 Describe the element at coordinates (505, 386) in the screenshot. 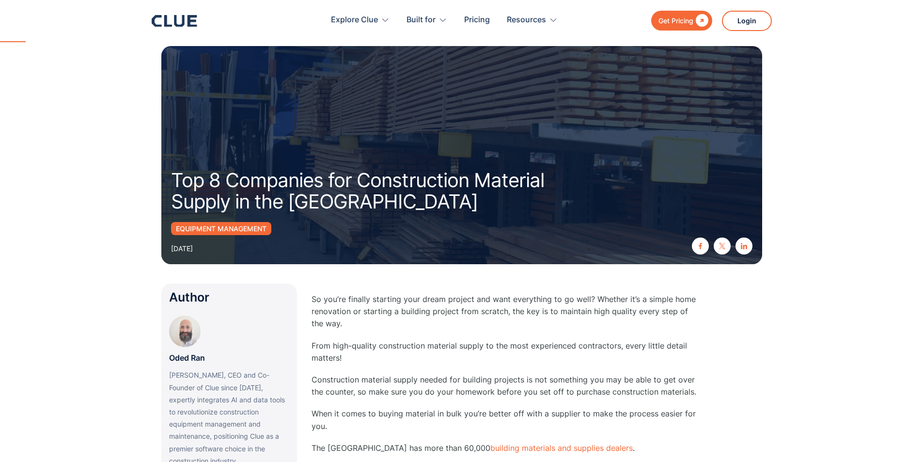

I see `p: Construction material supply needed for building projects is not something you may be able to get...` at that location.